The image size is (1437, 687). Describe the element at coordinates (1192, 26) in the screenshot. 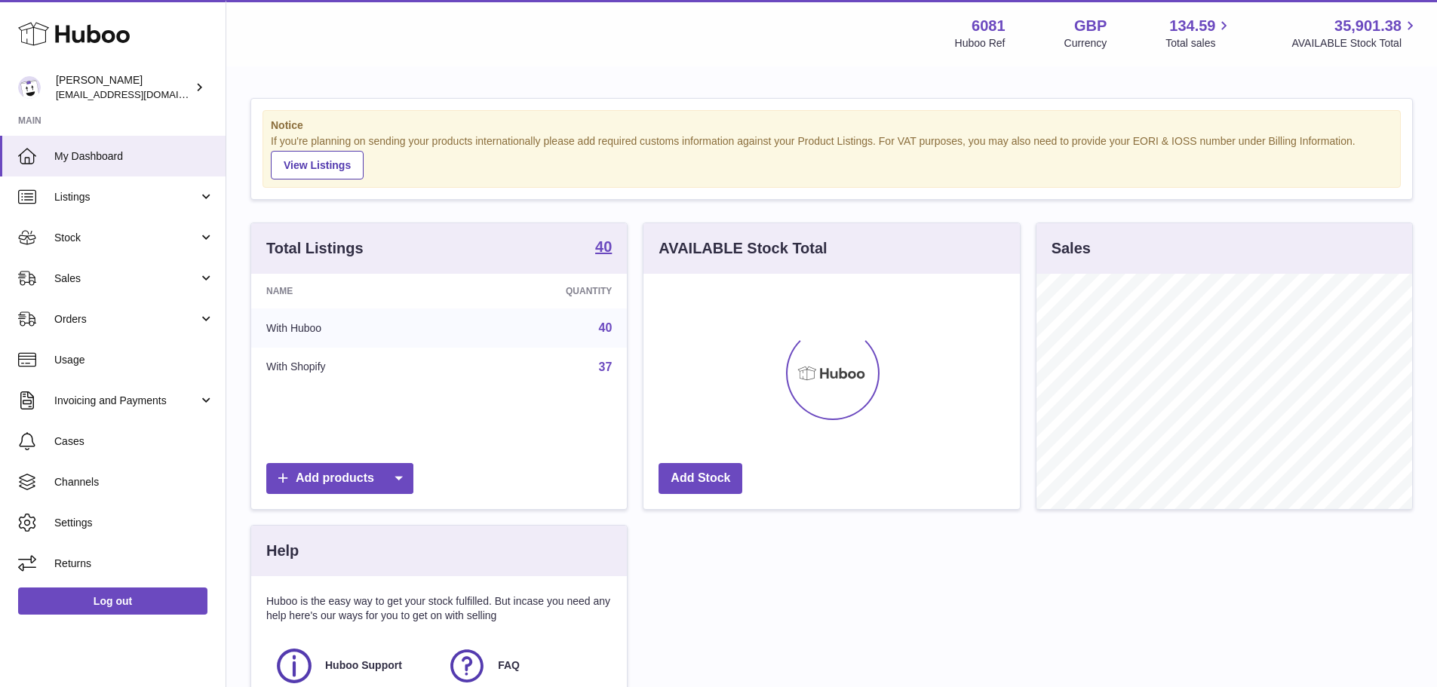

I see `span: 134.59` at that location.